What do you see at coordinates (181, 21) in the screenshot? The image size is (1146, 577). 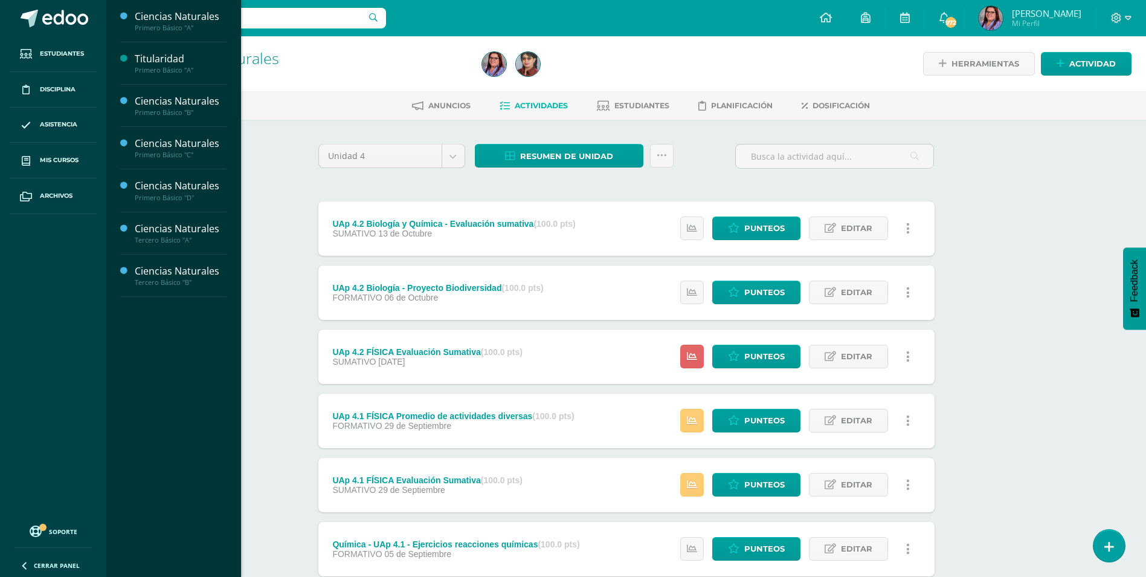 I see `a: Ciencias NaturalesPrimero Básico "A"` at bounding box center [181, 21].